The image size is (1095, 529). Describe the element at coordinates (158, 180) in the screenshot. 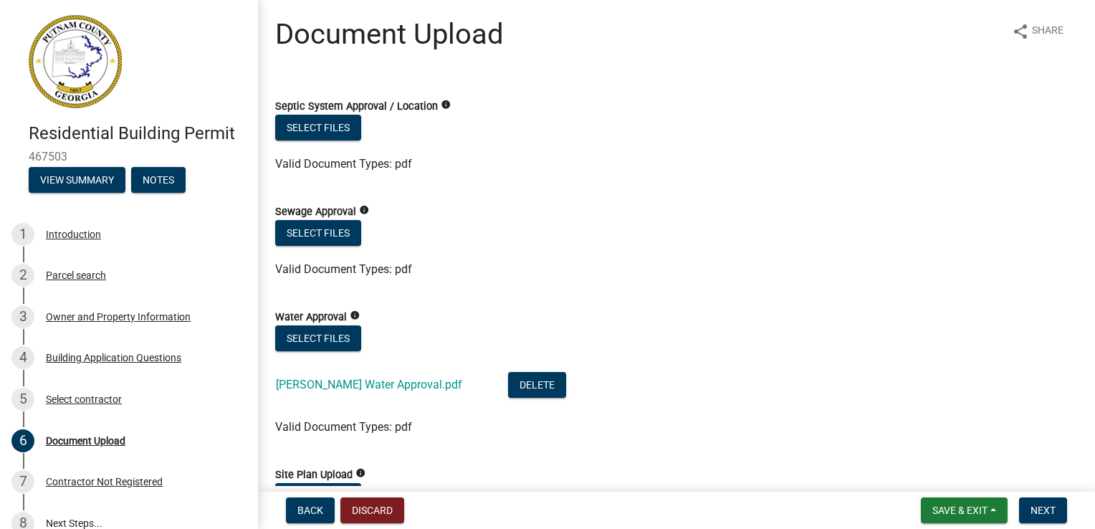

I see `button: Notes` at that location.